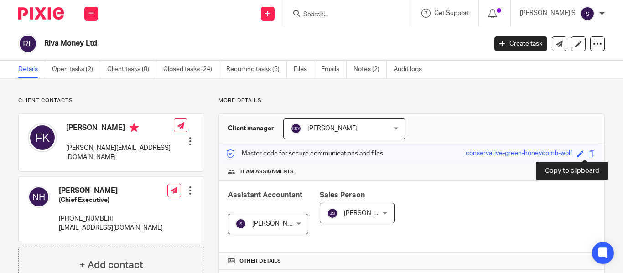  What do you see at coordinates (304, 154) in the screenshot?
I see `p: Master code for secure communications and files` at bounding box center [304, 154].